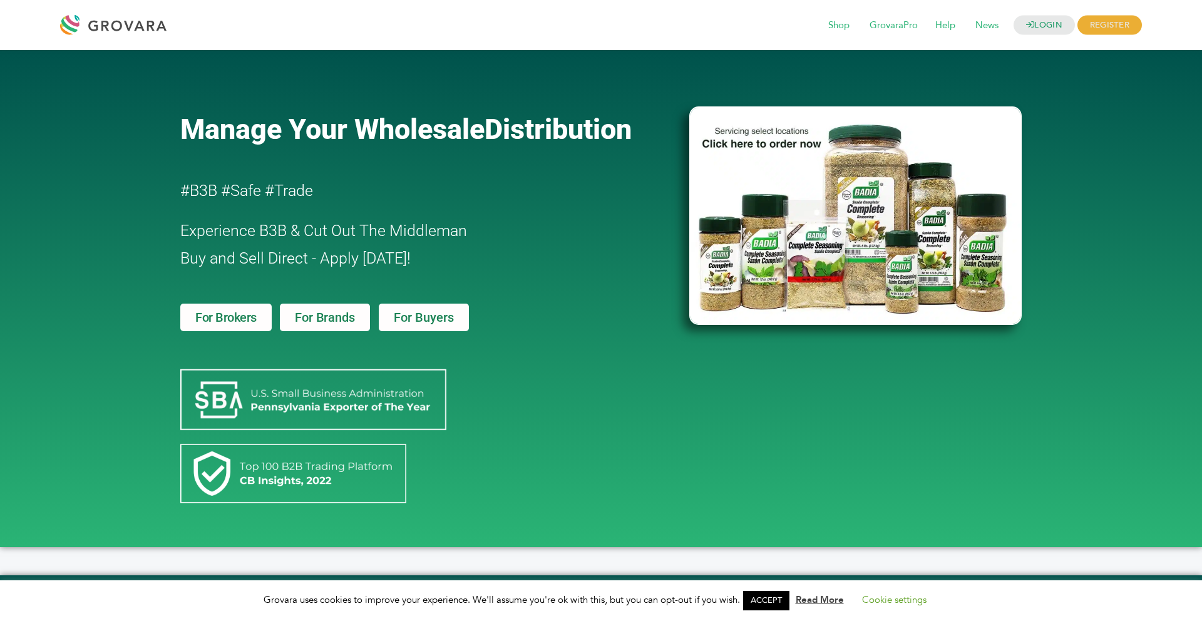 This screenshot has height=621, width=1202. I want to click on a: Read More, so click(820, 600).